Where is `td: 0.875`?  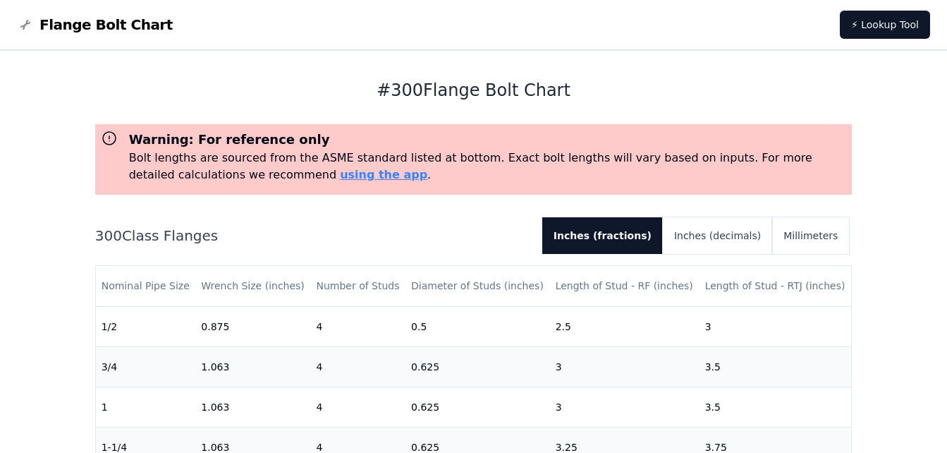
td: 0.875 is located at coordinates (253, 326).